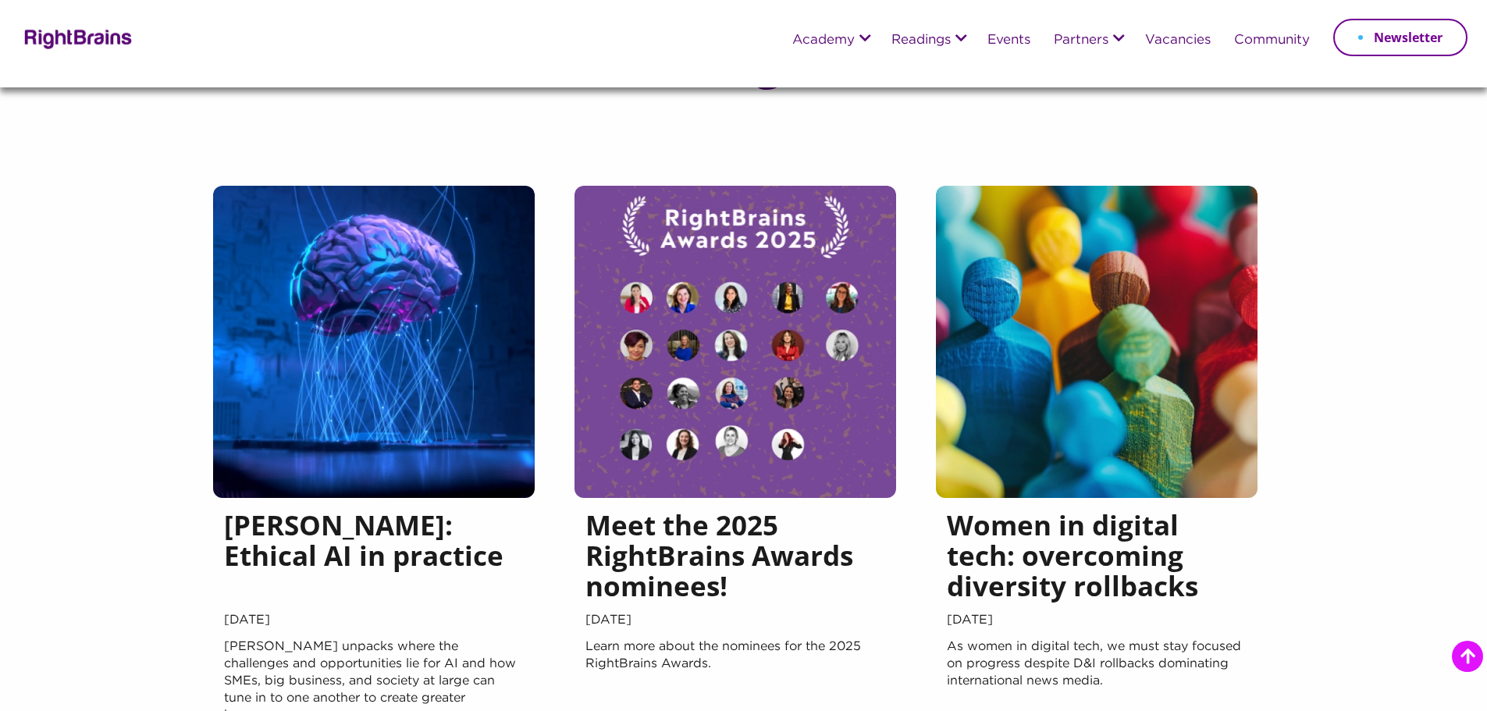 Image resolution: width=1487 pixels, height=711 pixels. I want to click on a: Events, so click(1009, 41).